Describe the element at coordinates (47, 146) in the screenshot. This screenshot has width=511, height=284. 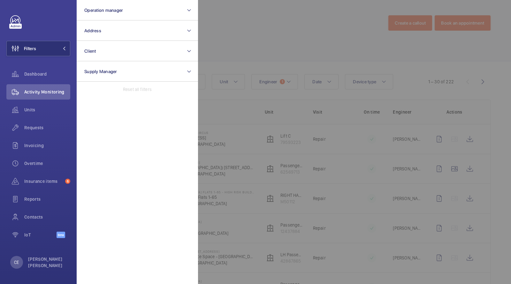
I see `span: Invoicing` at that location.